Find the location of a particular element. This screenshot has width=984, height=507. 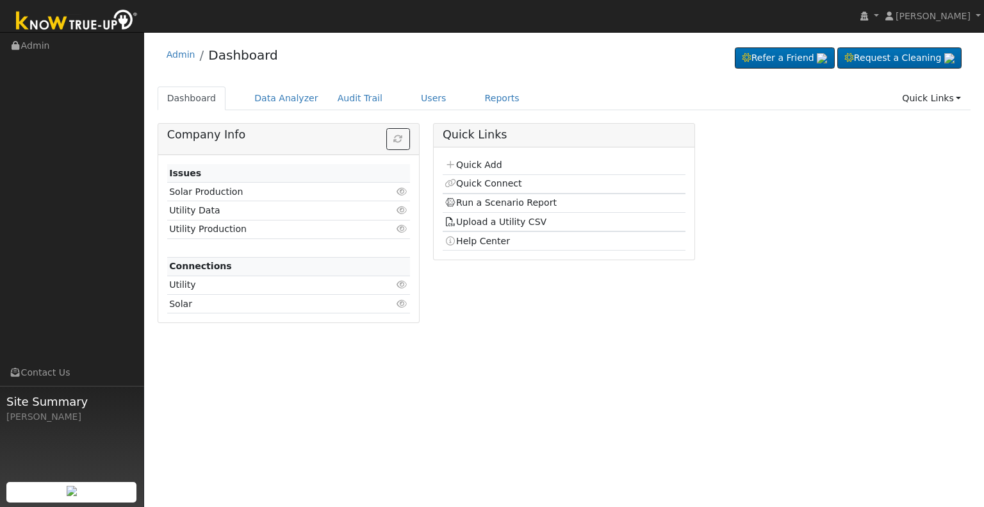

td: Utility Production is located at coordinates (269, 229).